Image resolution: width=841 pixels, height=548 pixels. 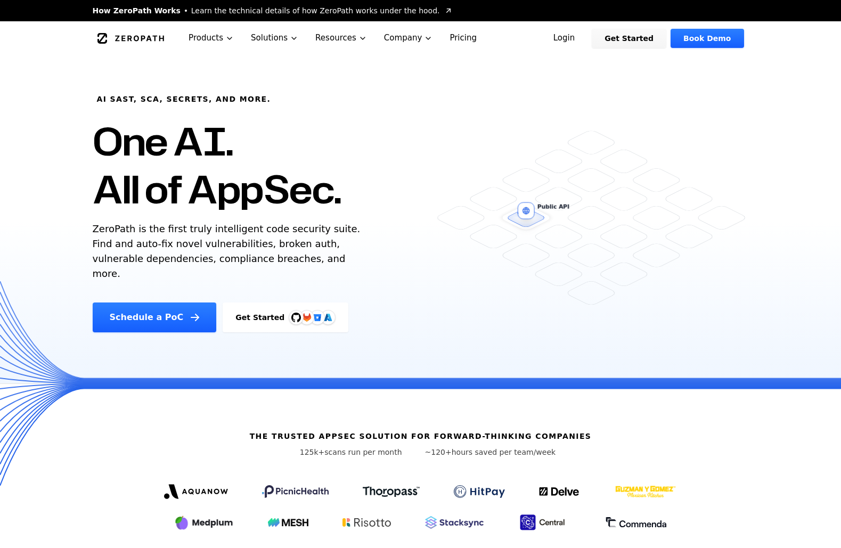 I want to click on a: Schedule a PoC, so click(x=154, y=317).